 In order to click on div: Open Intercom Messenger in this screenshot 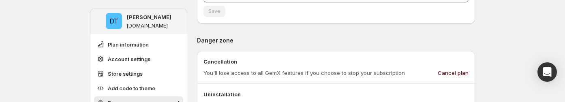, I will do `click(547, 72)`.